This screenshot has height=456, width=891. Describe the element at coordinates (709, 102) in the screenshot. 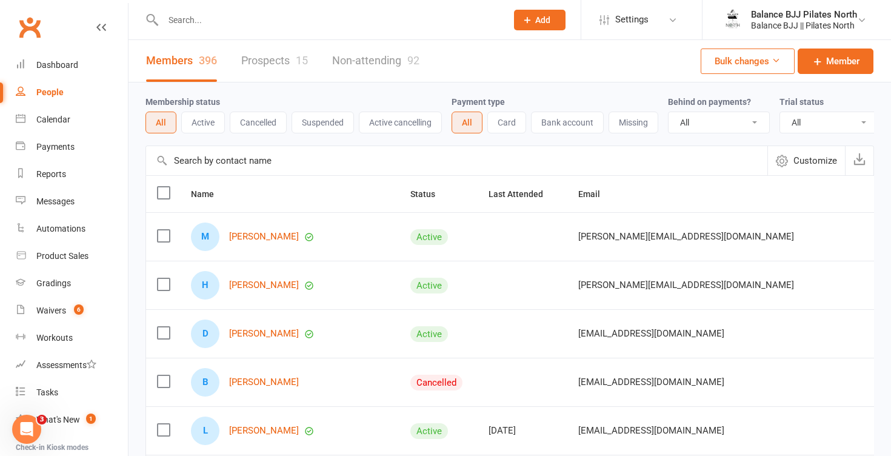

I see `label: Behind on payments?` at that location.